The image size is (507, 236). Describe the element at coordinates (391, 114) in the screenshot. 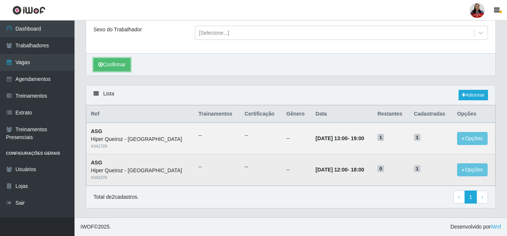

I see `th: Restantes` at that location.